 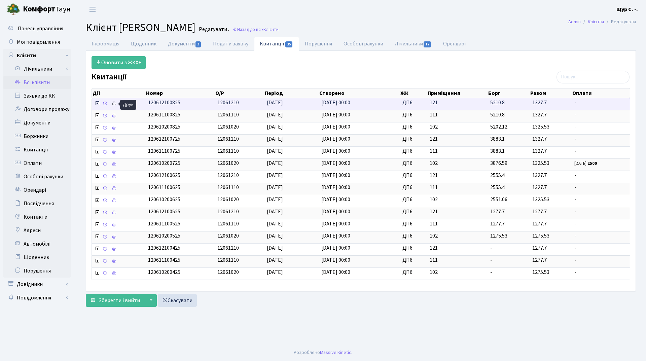 I want to click on span: 120611100825, so click(x=164, y=115).